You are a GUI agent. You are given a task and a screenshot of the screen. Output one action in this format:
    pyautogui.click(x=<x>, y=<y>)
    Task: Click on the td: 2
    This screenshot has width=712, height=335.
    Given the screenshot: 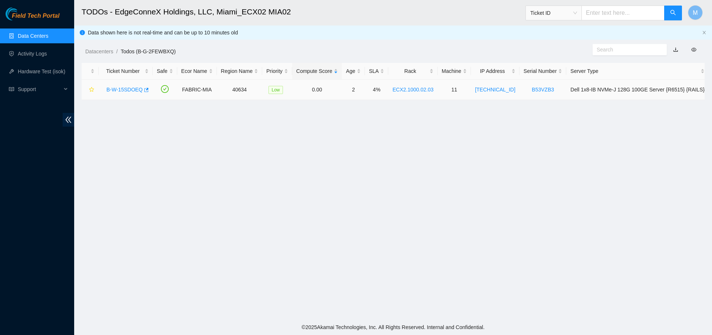 What is the action you would take?
    pyautogui.click(x=353, y=90)
    